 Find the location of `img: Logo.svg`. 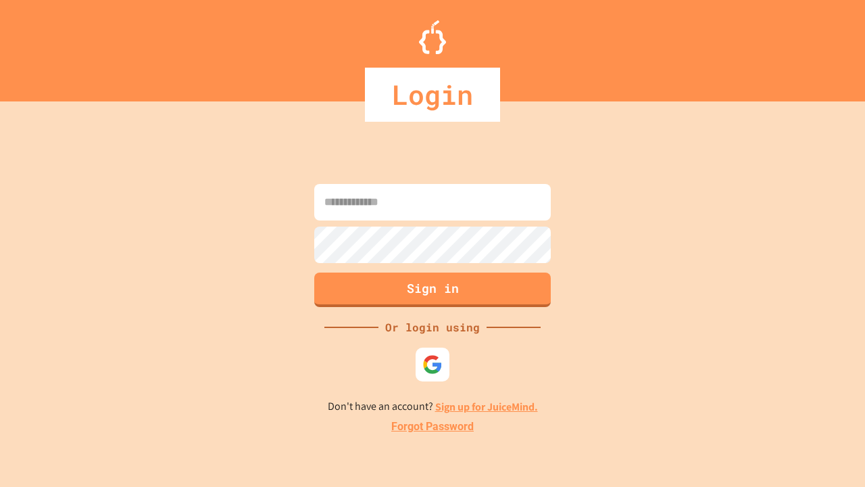

img: Logo.svg is located at coordinates (433, 37).